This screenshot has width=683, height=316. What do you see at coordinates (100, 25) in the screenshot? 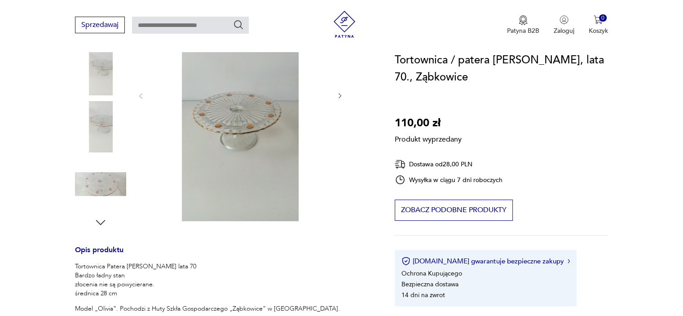
I see `button: Sprzedawaj` at bounding box center [100, 25].